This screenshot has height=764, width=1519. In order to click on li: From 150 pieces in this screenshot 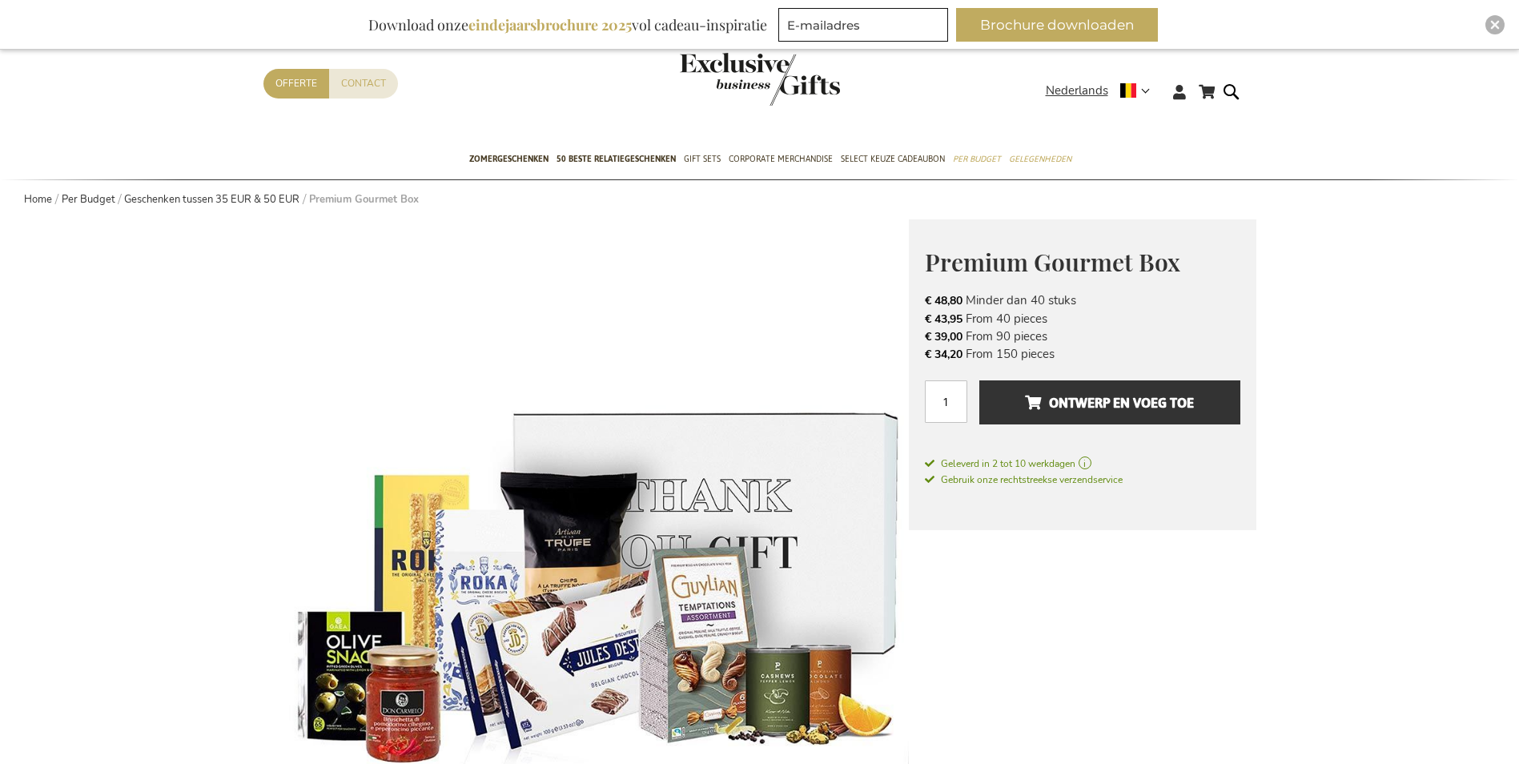, I will do `click(1083, 354)`.